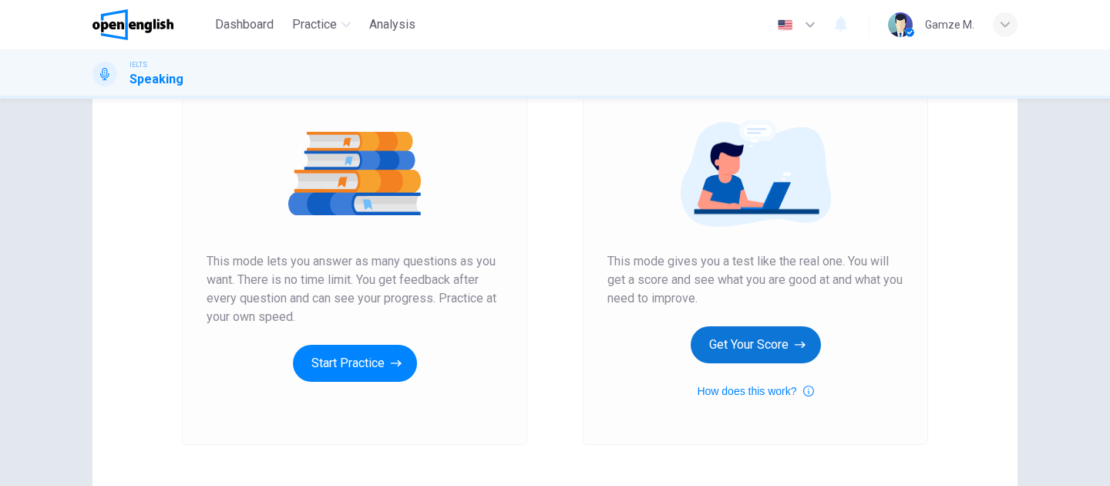 The image size is (1110, 486). I want to click on button: Analysis, so click(392, 25).